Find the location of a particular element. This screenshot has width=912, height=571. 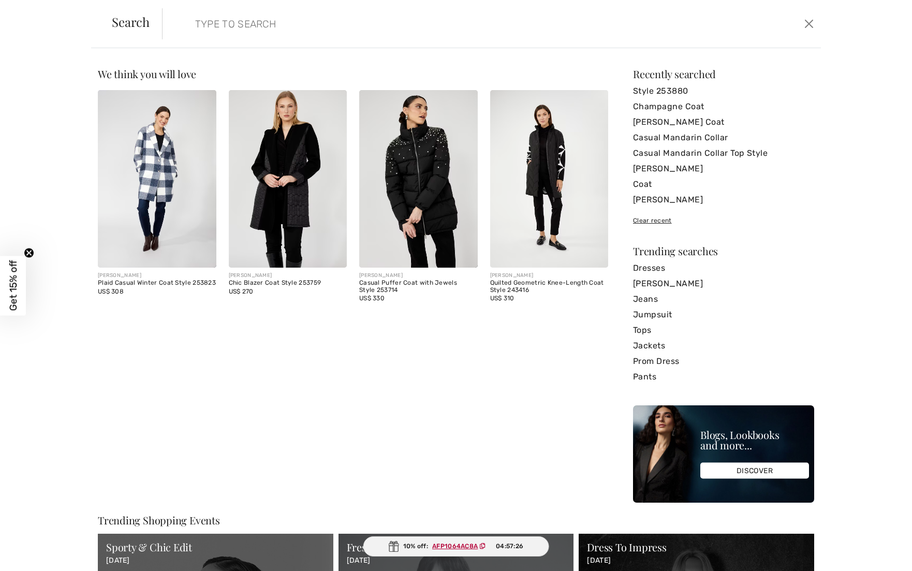

button: Close teaser is located at coordinates (29, 253).